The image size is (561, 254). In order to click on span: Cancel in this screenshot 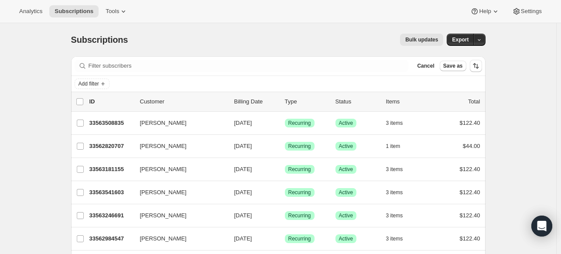, I will do `click(426, 66)`.